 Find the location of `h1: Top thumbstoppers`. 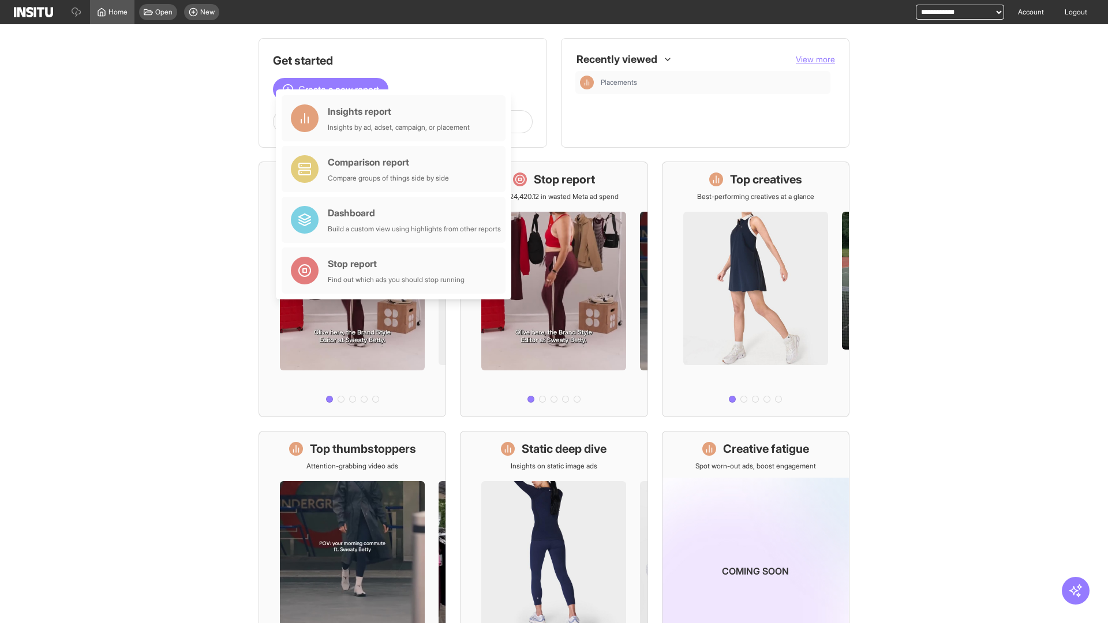

h1: Top thumbstoppers is located at coordinates (363, 449).